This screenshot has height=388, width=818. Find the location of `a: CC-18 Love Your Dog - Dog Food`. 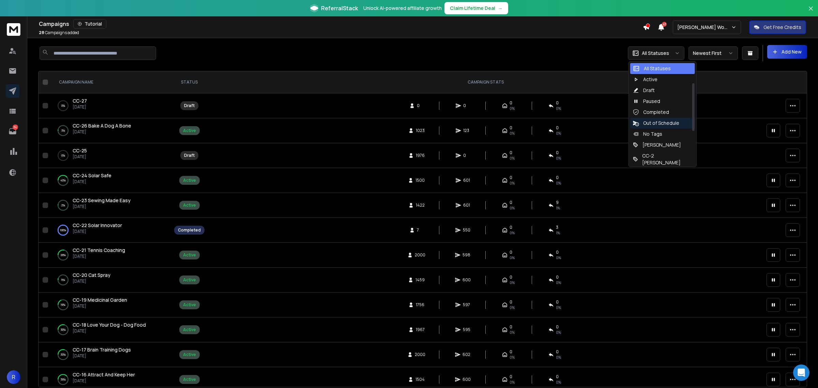

a: CC-18 Love Your Dog - Dog Food is located at coordinates (109, 325).